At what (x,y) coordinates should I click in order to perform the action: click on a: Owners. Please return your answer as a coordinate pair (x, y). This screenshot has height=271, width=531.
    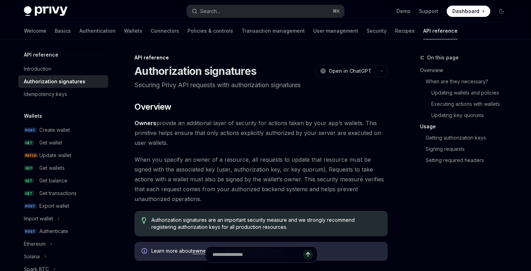
    Looking at the image, I should click on (145, 123).